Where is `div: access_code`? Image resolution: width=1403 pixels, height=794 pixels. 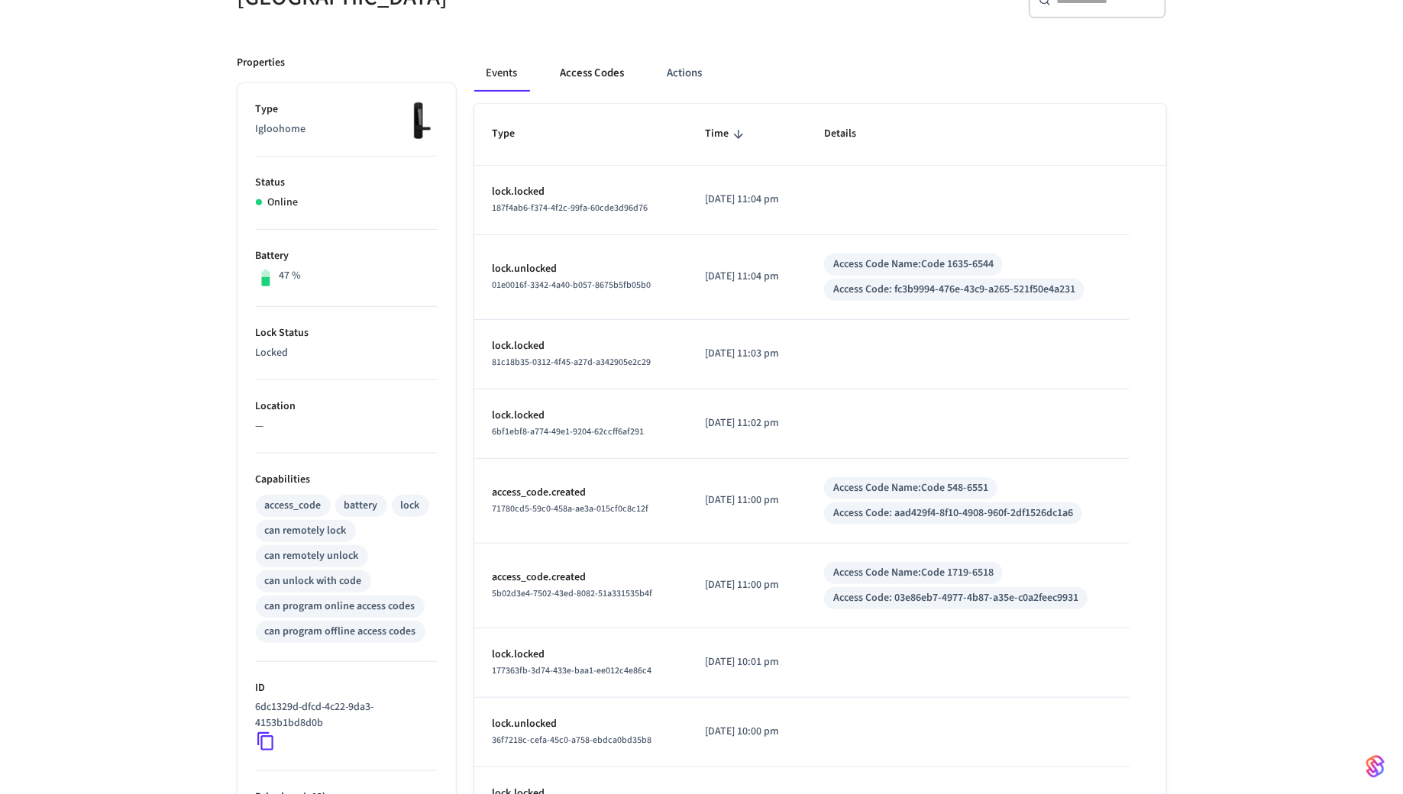
div: access_code is located at coordinates (293, 506).